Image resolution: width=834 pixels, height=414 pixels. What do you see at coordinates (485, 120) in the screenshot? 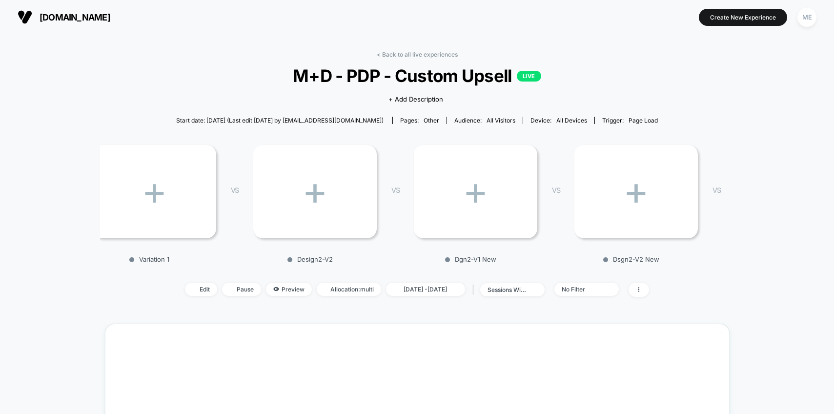
I see `div: Audience:` at bounding box center [485, 120].